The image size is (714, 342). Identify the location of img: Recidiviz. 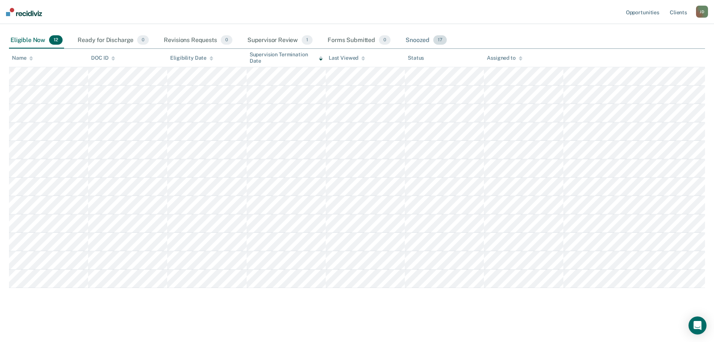
(24, 12).